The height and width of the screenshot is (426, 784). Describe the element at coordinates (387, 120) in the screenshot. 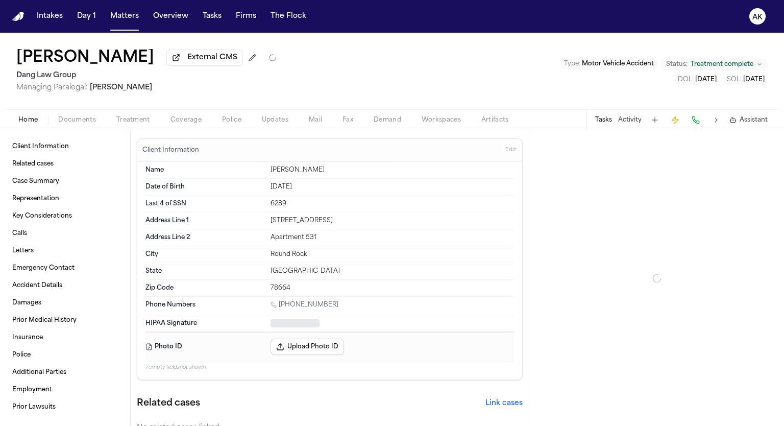

I see `span: Demand` at that location.